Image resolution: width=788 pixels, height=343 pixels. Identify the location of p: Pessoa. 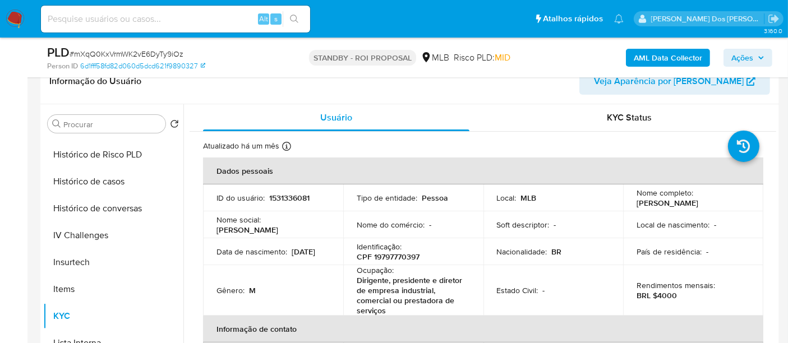
(435, 198).